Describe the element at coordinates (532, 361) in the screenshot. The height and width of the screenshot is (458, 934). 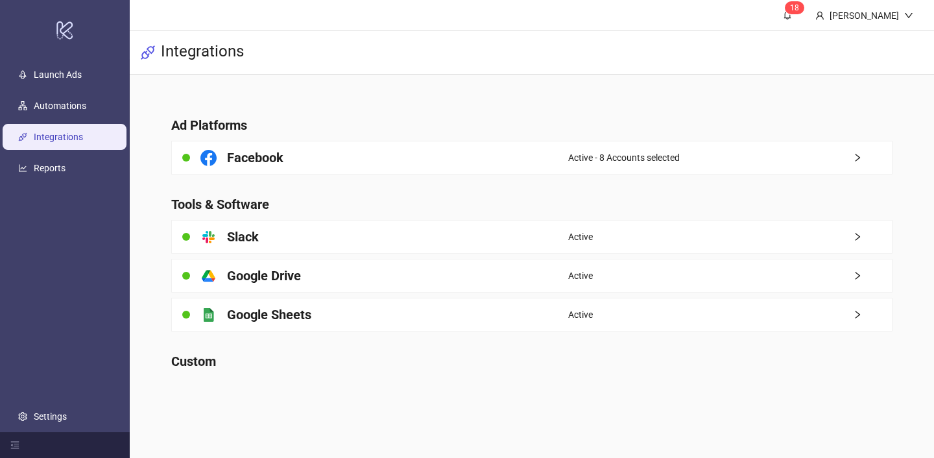
I see `h4: Custom` at that location.